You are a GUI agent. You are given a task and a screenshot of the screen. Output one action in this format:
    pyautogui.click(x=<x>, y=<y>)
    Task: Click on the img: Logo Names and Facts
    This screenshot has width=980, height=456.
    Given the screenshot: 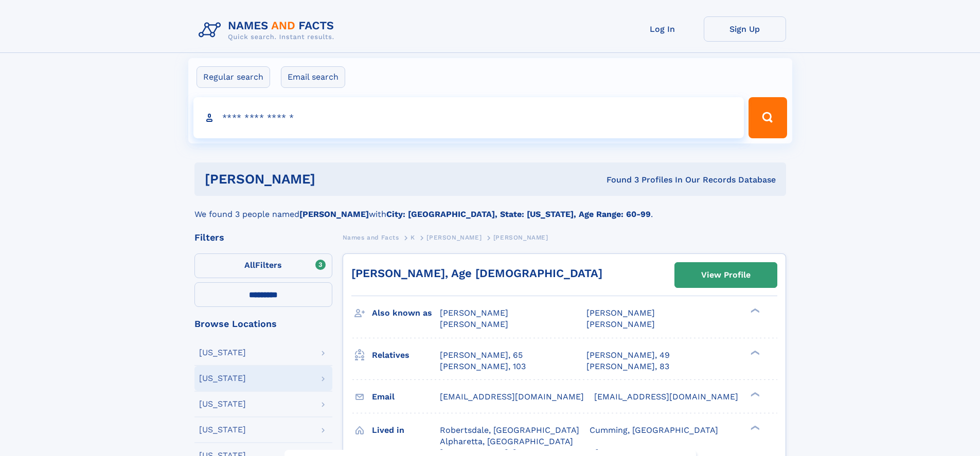 What is the action you would take?
    pyautogui.click(x=269, y=30)
    